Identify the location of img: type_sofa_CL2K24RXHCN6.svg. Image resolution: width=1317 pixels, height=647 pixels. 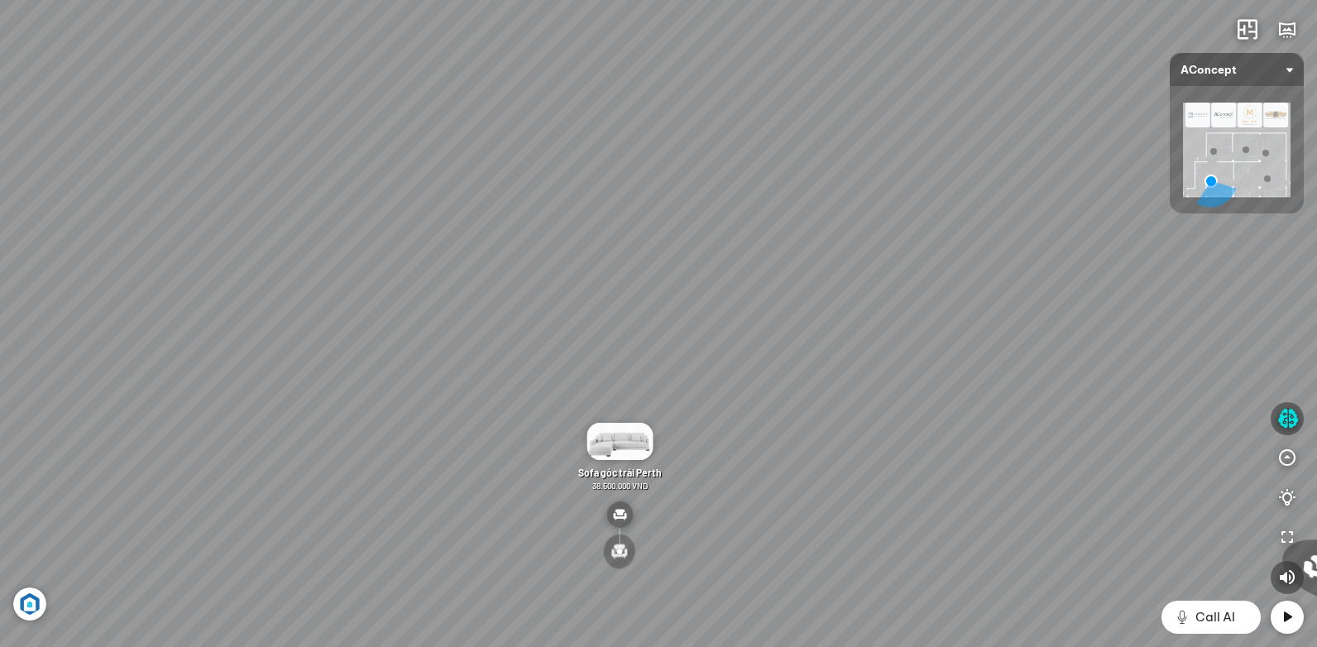
(620, 515).